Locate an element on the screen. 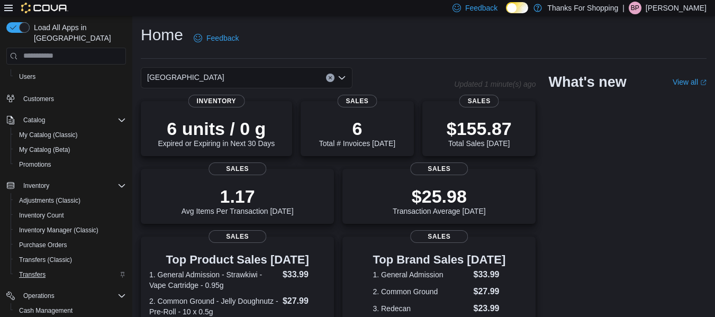 This screenshot has width=715, height=317. div: Branden Pizzey is located at coordinates (635, 8).